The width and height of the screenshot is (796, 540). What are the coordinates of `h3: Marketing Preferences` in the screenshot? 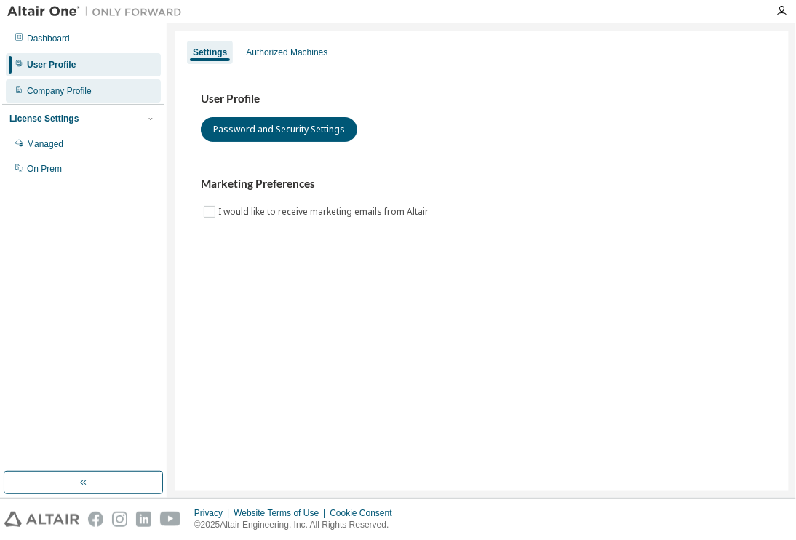 It's located at (481, 184).